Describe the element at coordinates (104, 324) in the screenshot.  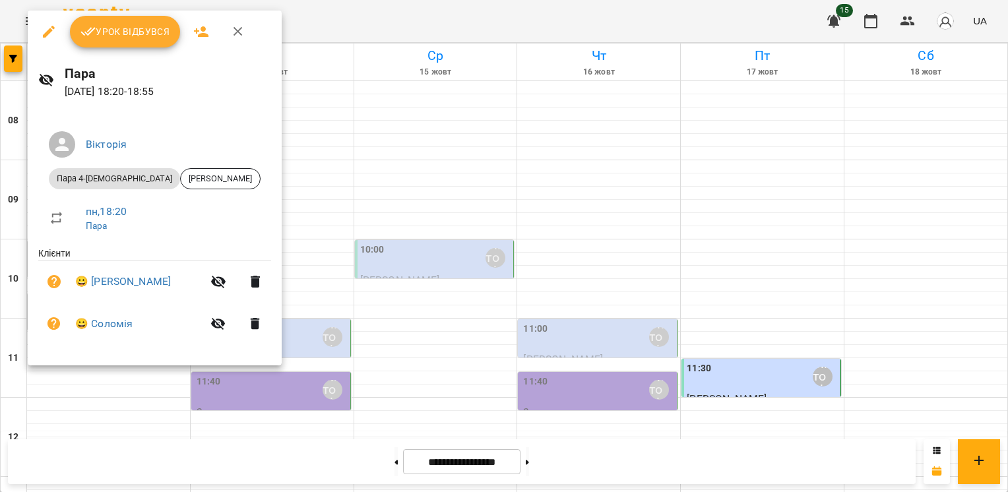
I see `a: 😀 Соломія` at that location.